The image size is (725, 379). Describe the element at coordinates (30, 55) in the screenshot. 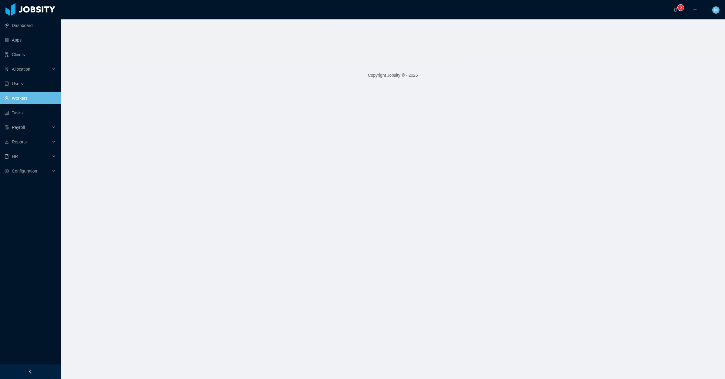

I see `a: icon: auditClients` at that location.